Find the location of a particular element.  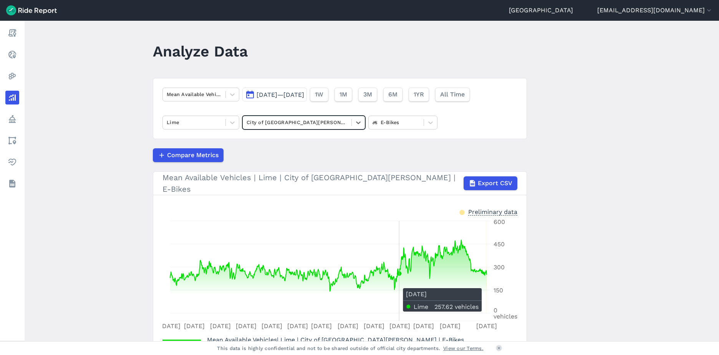

a: Report is located at coordinates (12, 33).